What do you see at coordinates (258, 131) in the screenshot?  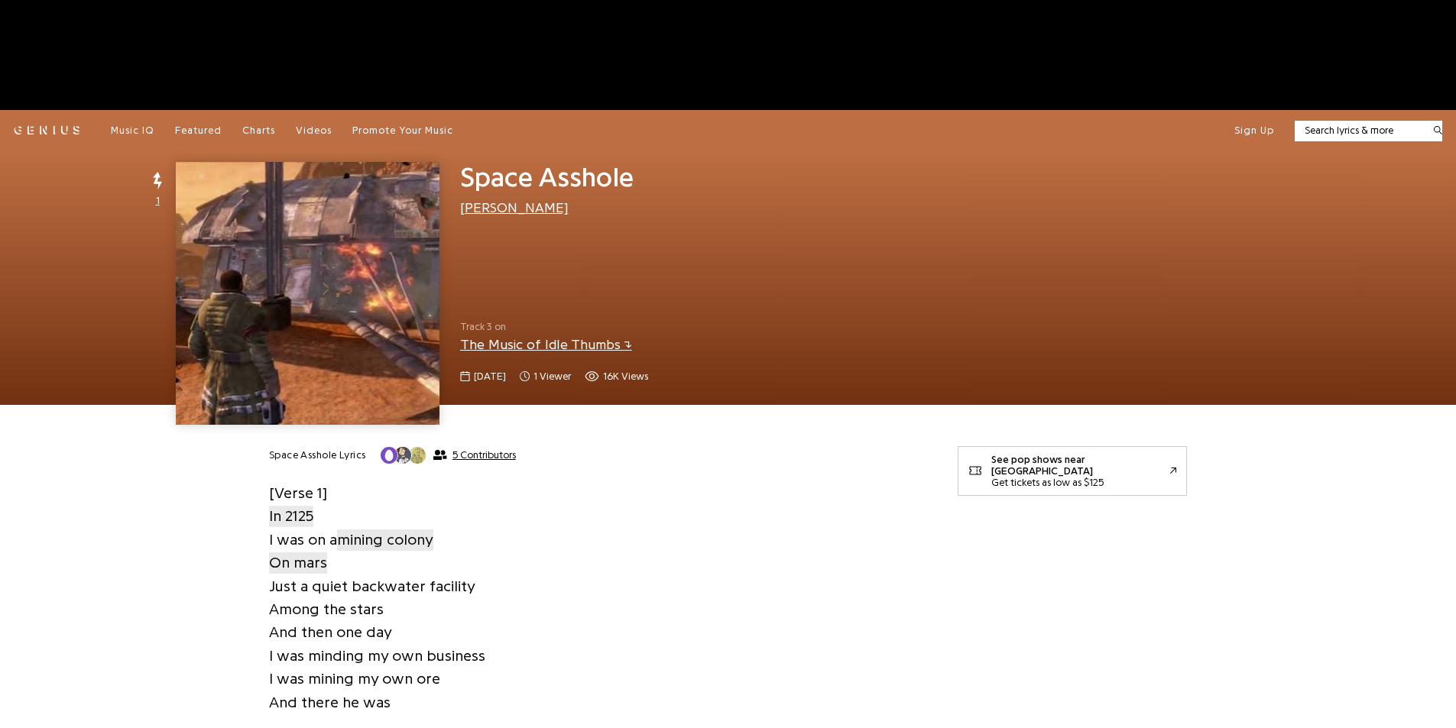 I see `a: Charts` at bounding box center [258, 131].